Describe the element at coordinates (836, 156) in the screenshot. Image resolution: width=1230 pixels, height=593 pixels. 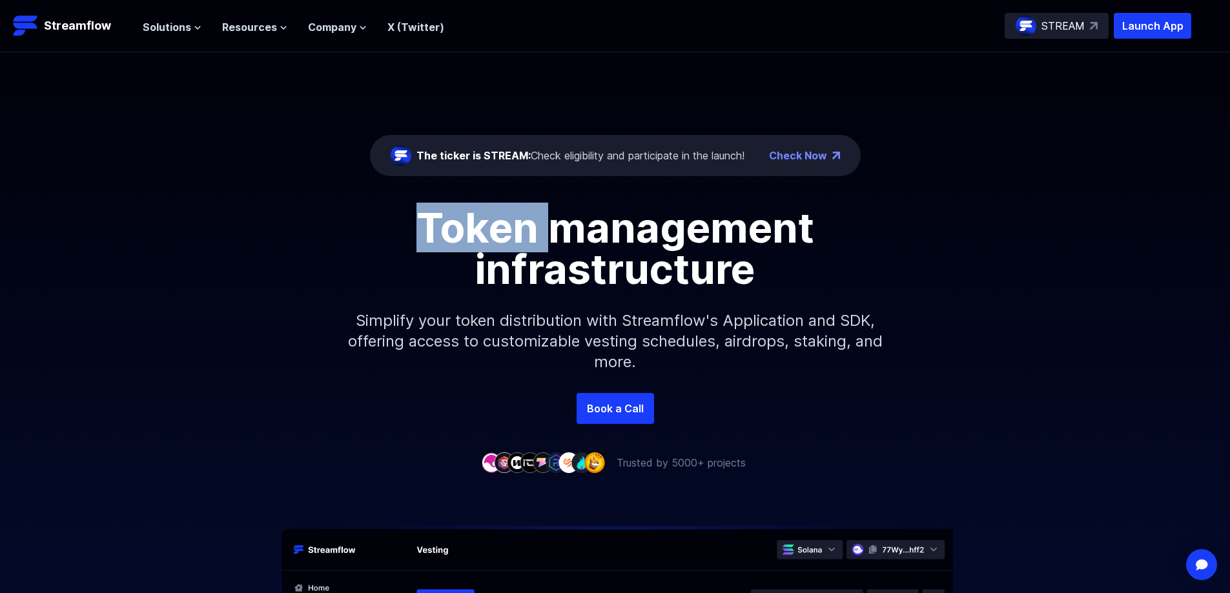
I see `img: top-right-arrow.png` at that location.